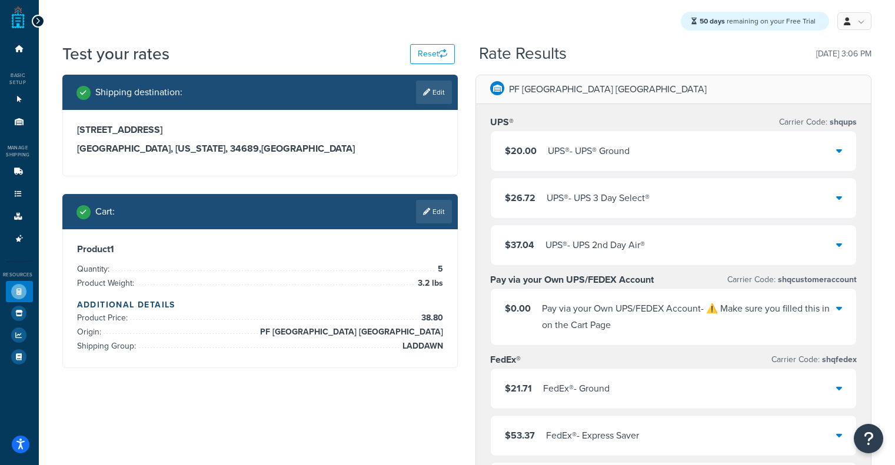 This screenshot has height=465, width=895. Describe the element at coordinates (572, 280) in the screenshot. I see `h3: Pay via your Own UPS/FEDEX Account` at that location.